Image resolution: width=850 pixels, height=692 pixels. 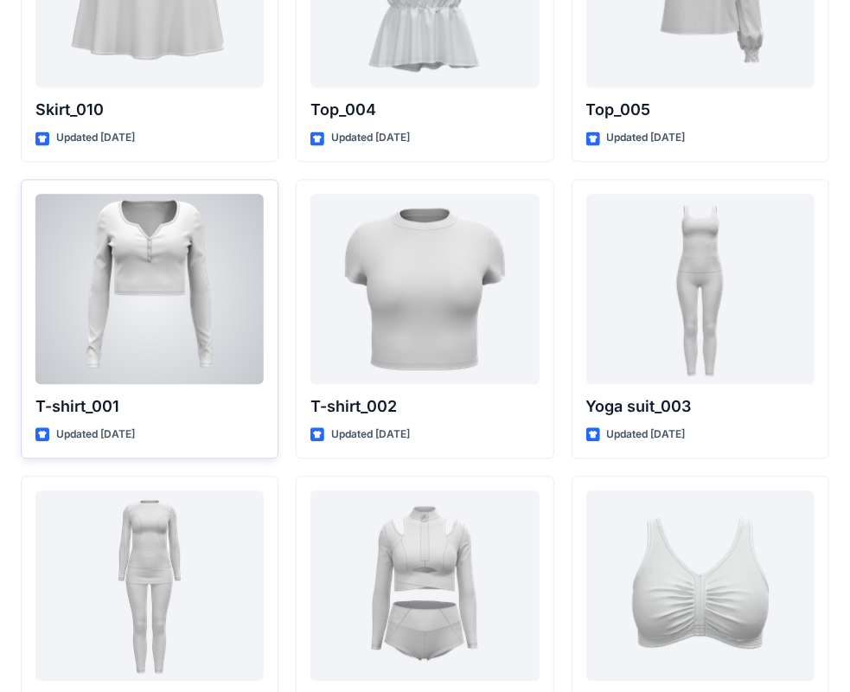 I want to click on a: Yoga suit_002, so click(x=150, y=586).